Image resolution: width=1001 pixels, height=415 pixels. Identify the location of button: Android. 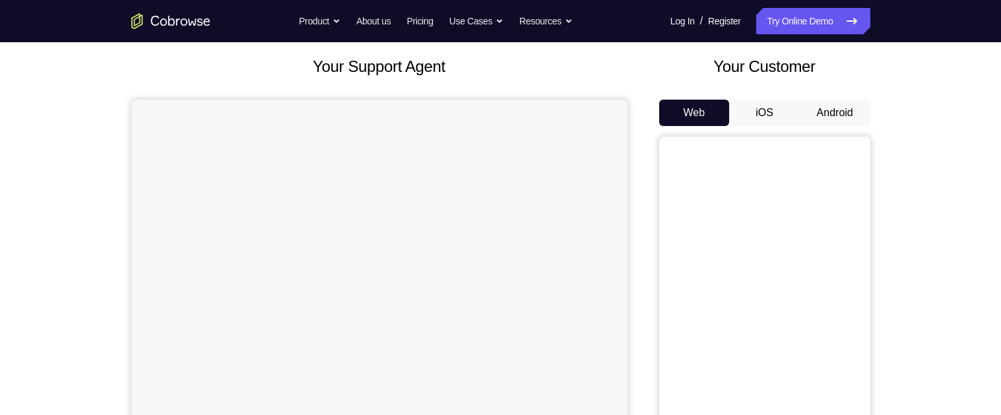
(835, 113).